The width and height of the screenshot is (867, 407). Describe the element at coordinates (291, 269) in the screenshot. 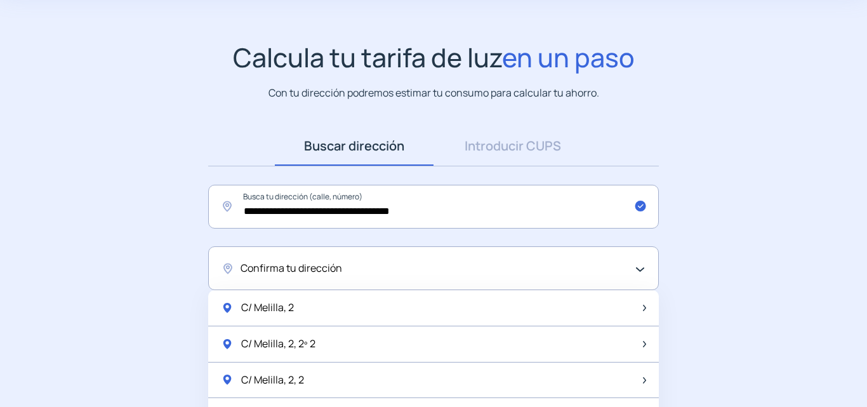

I see `span: Confirma tu dirección` at that location.